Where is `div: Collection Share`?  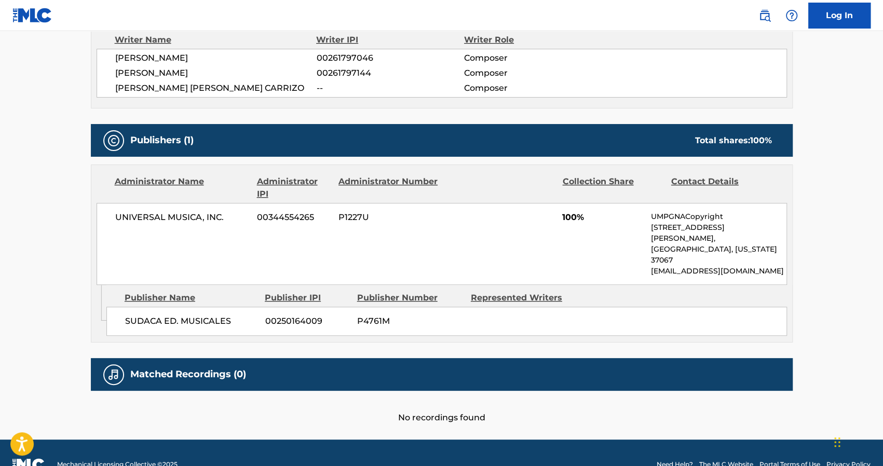
div: Collection Share is located at coordinates (613, 188).